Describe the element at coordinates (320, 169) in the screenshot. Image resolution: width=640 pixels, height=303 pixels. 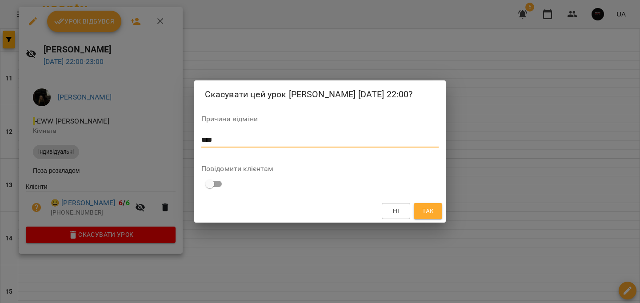
I see `label: Повідомити клієнтам` at that location.